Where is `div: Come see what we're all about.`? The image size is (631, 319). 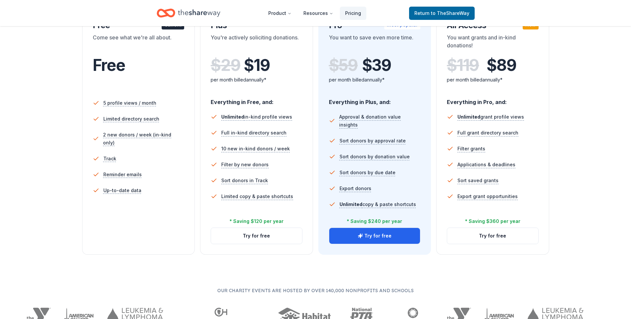 div: Come see what we're all about. is located at coordinates (138, 43).